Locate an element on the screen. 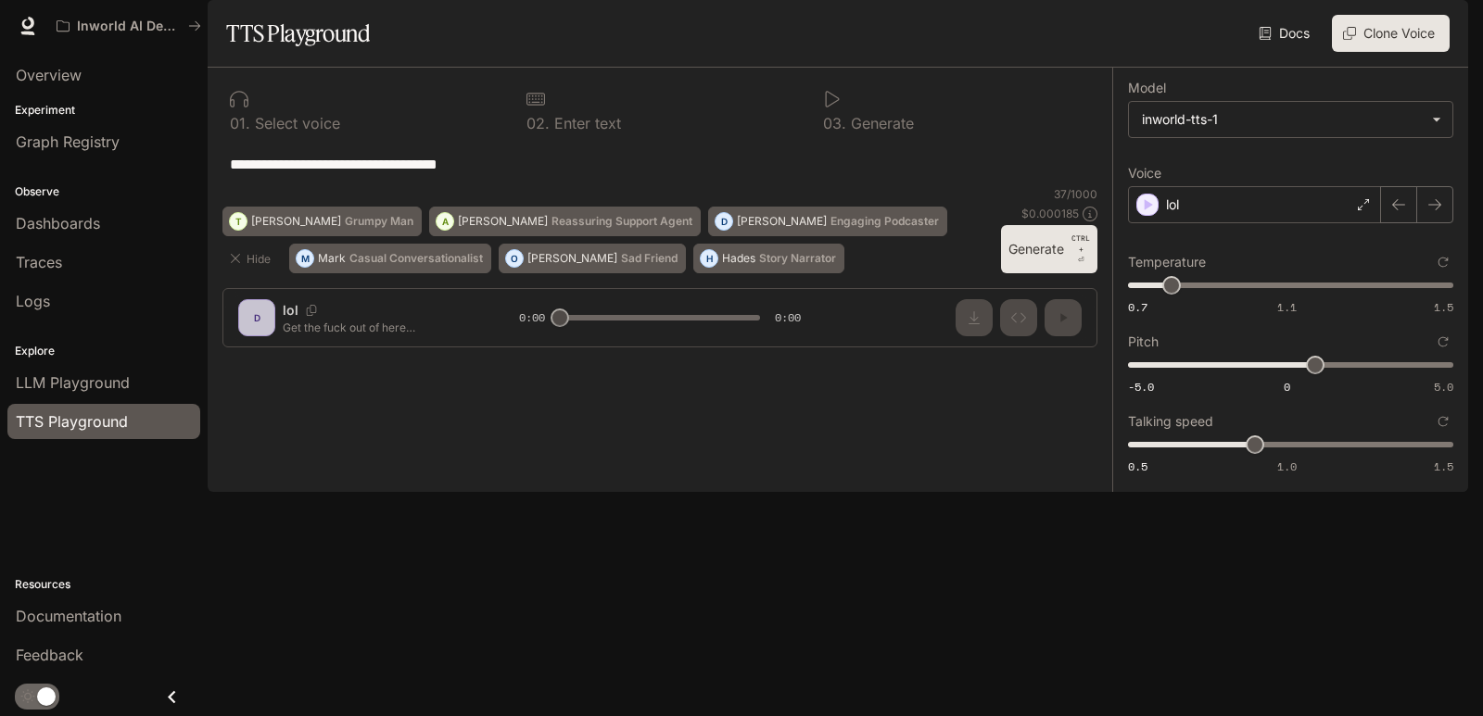 Image resolution: width=1483 pixels, height=716 pixels. p: Sad Friend is located at coordinates (649, 259).